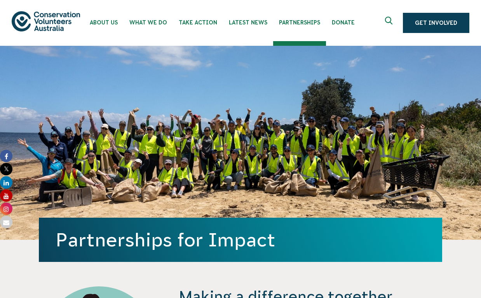  What do you see at coordinates (390, 23) in the screenshot?
I see `span: Expand search box` at bounding box center [390, 23].